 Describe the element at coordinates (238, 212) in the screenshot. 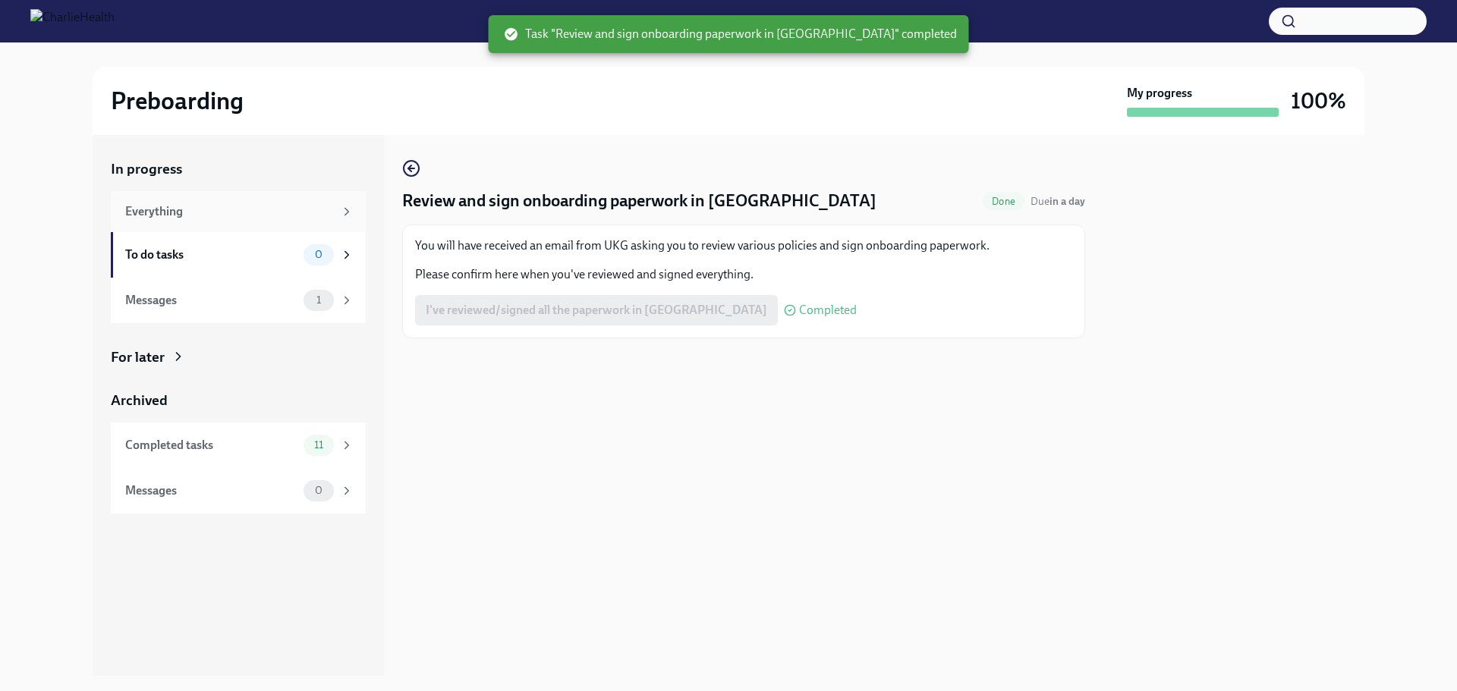

I see `a: Everything` at that location.